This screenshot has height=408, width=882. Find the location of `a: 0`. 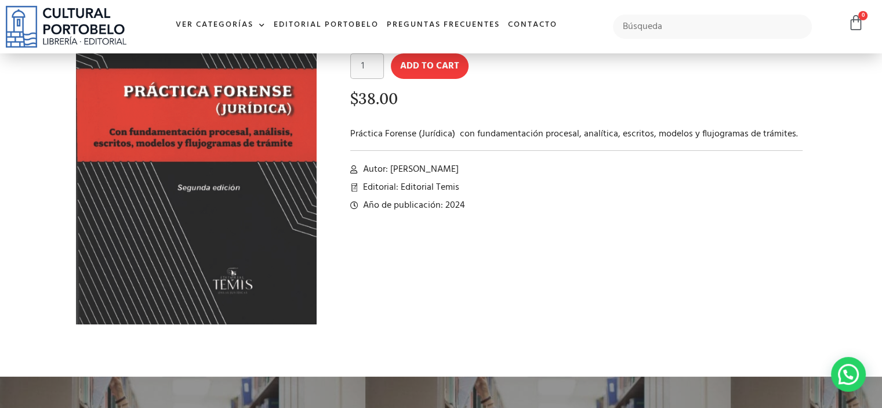

a: 0 is located at coordinates (856, 23).